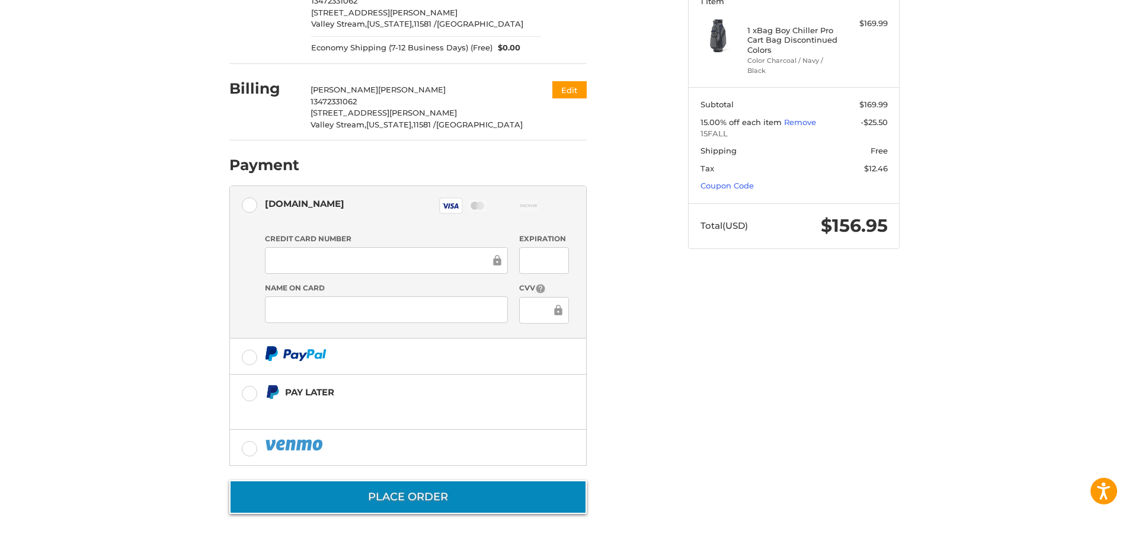  Describe the element at coordinates (264, 88) in the screenshot. I see `h2: Billing` at that location.